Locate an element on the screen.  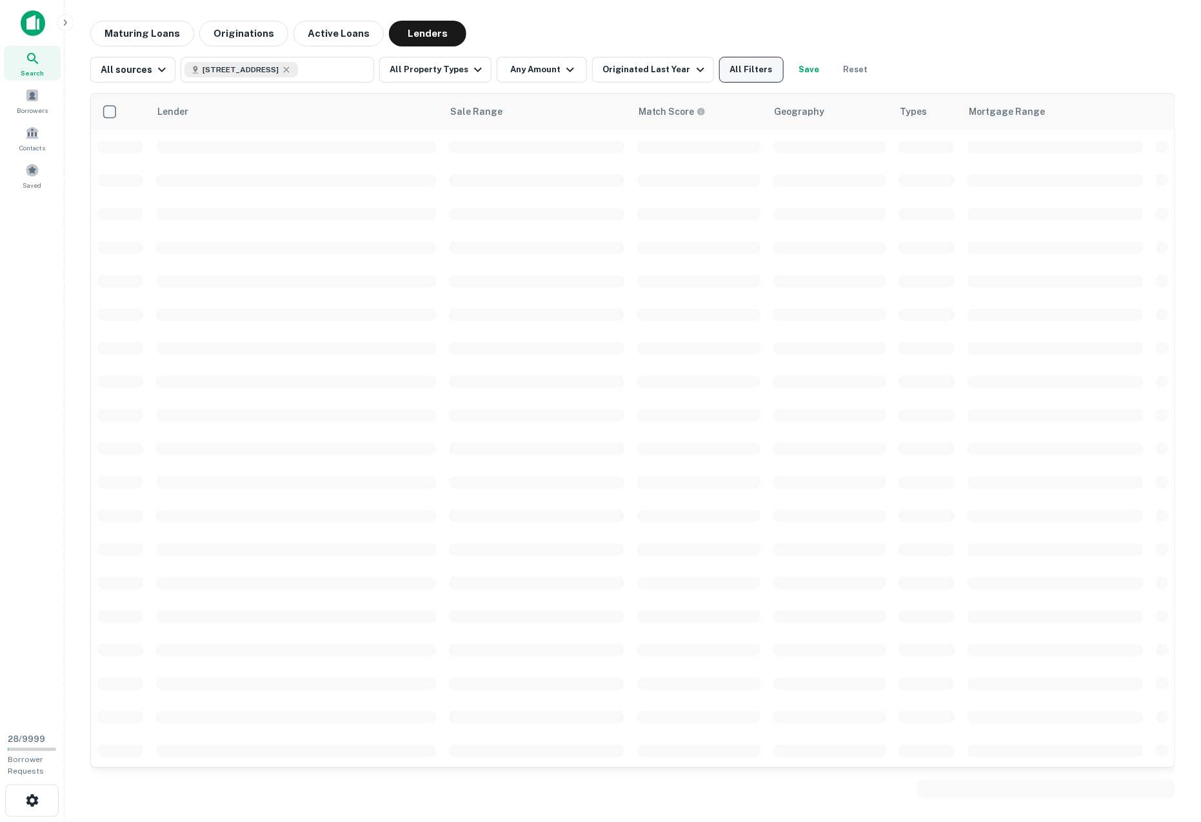
th: Types is located at coordinates (926, 112).